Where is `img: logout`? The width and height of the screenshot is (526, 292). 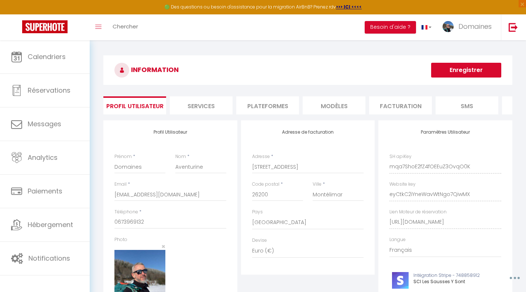
img: logout is located at coordinates (514, 27).